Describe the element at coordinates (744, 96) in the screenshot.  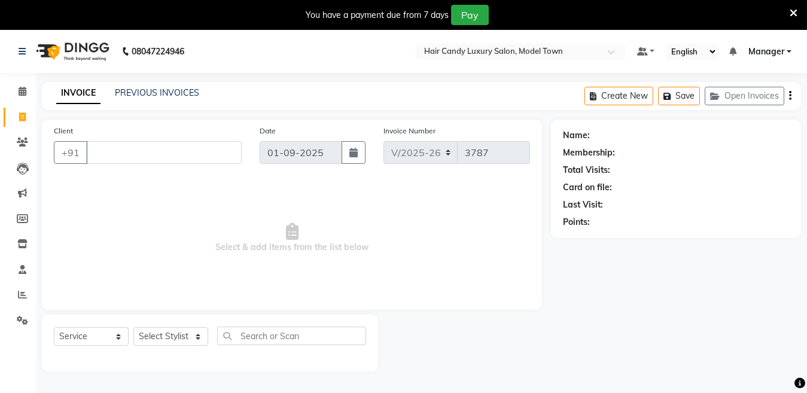
I see `button: Open Invoices` at that location.